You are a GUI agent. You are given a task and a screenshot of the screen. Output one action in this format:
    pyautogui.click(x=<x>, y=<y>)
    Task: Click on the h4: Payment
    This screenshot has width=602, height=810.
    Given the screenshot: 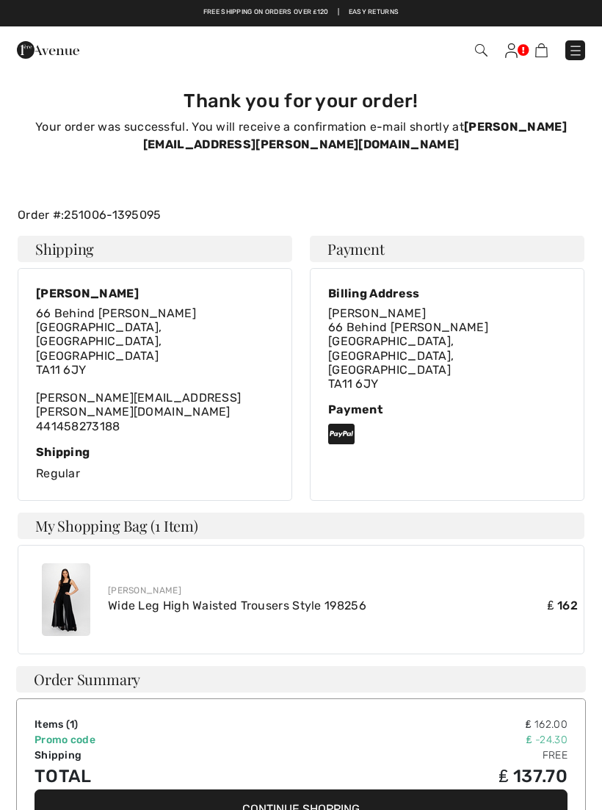 What is the action you would take?
    pyautogui.click(x=447, y=249)
    